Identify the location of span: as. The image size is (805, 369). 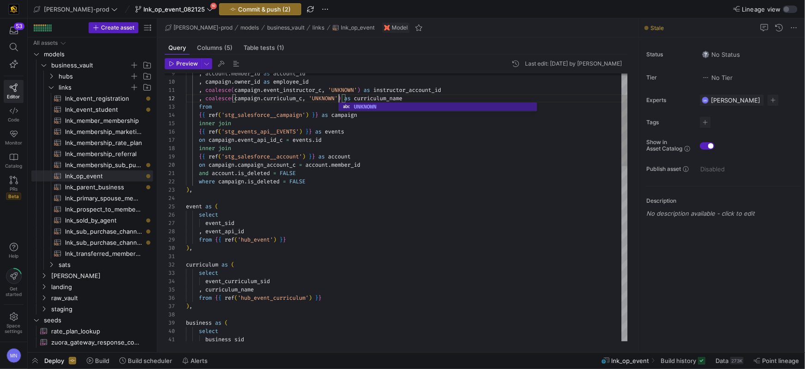
(325, 115).